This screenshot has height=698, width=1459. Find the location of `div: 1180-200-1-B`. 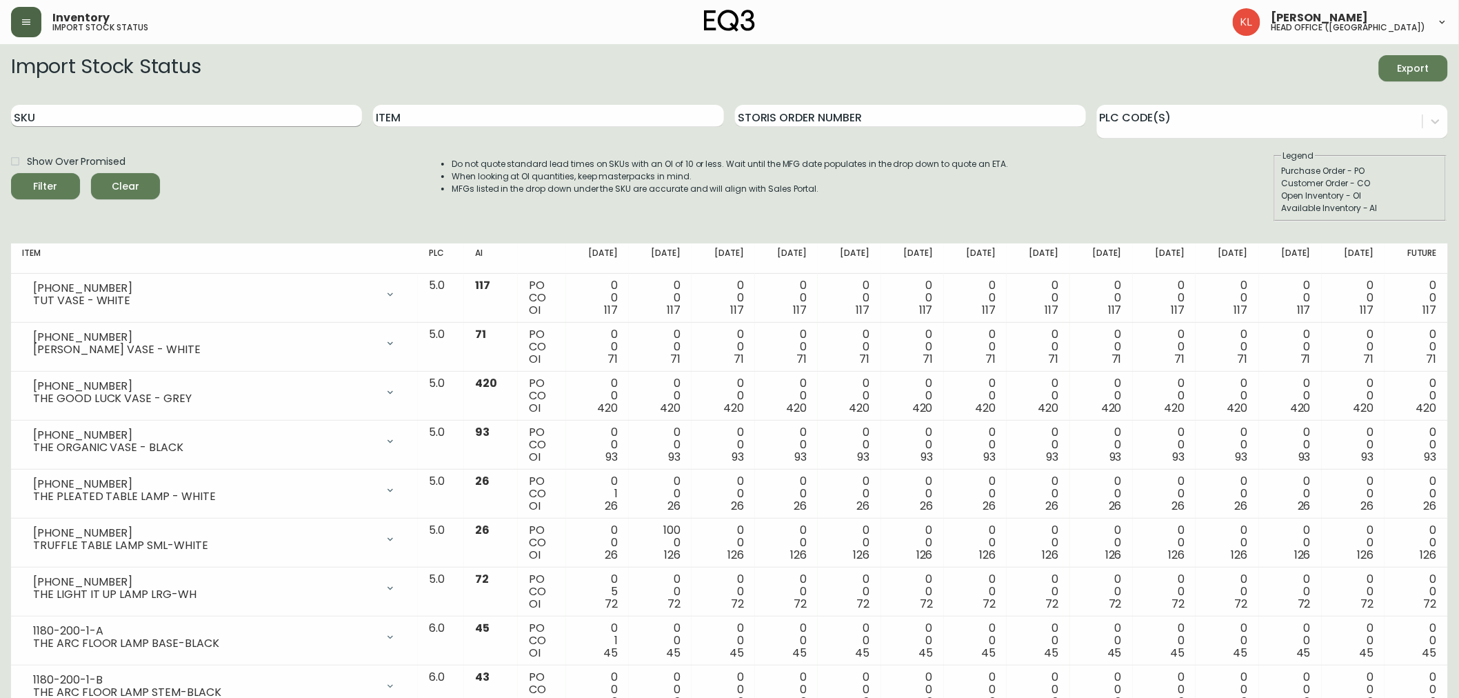

div: 1180-200-1-B is located at coordinates (205, 680).